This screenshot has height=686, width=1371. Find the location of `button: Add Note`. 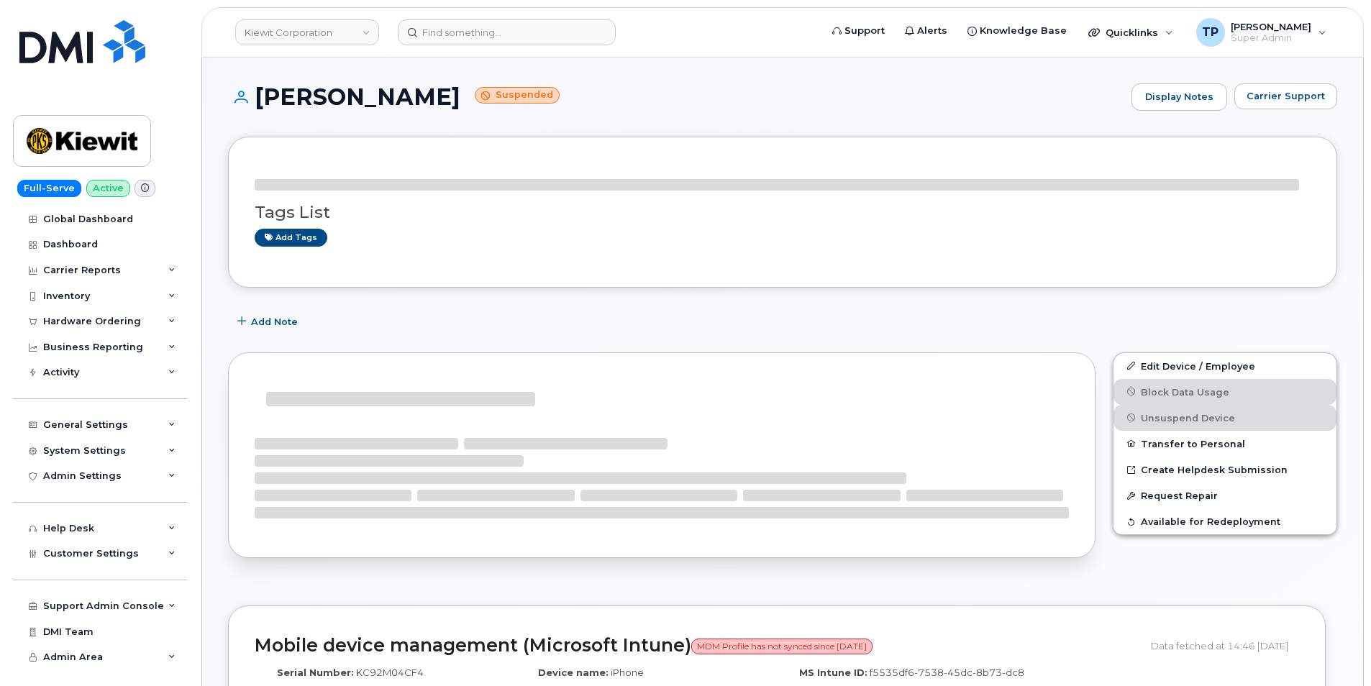

button: Add Note is located at coordinates (269, 322).